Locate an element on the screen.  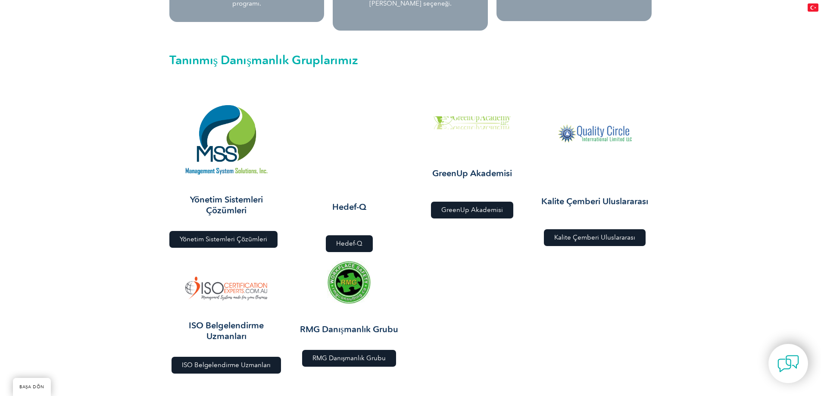
a: RMG Danışmanlık Grubu is located at coordinates (349, 354).